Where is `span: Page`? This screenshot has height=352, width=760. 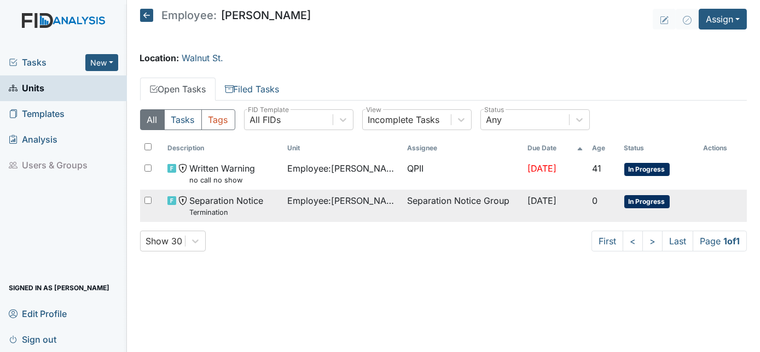 span: Page is located at coordinates (720, 241).